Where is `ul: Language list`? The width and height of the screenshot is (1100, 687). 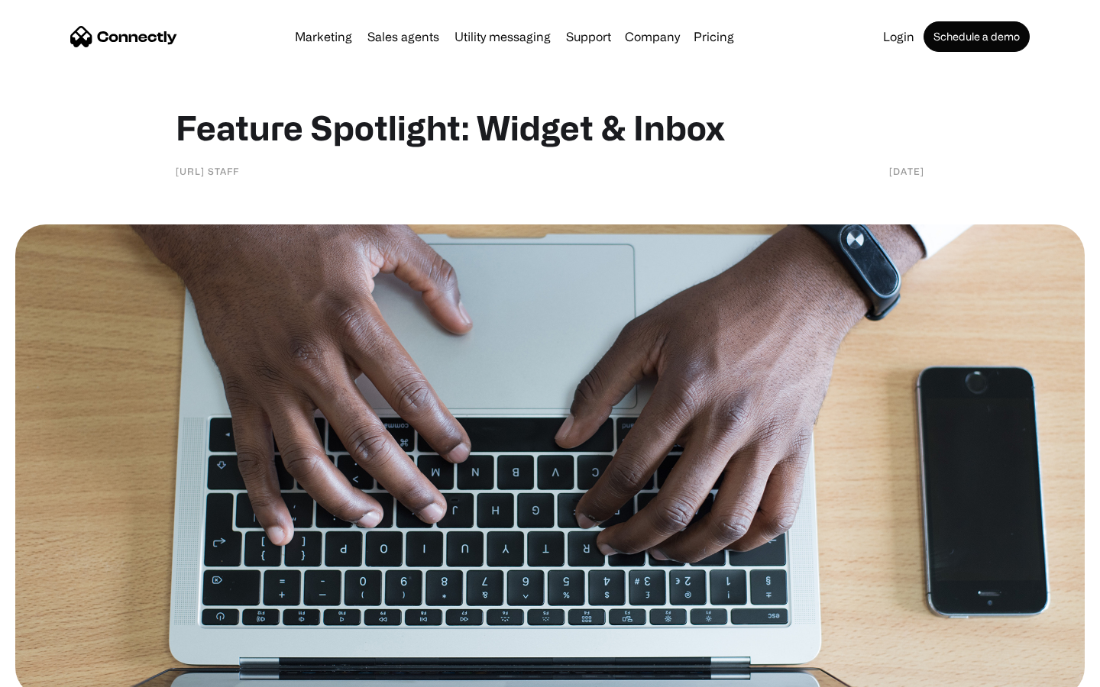
ul: Language list is located at coordinates (61, 671).